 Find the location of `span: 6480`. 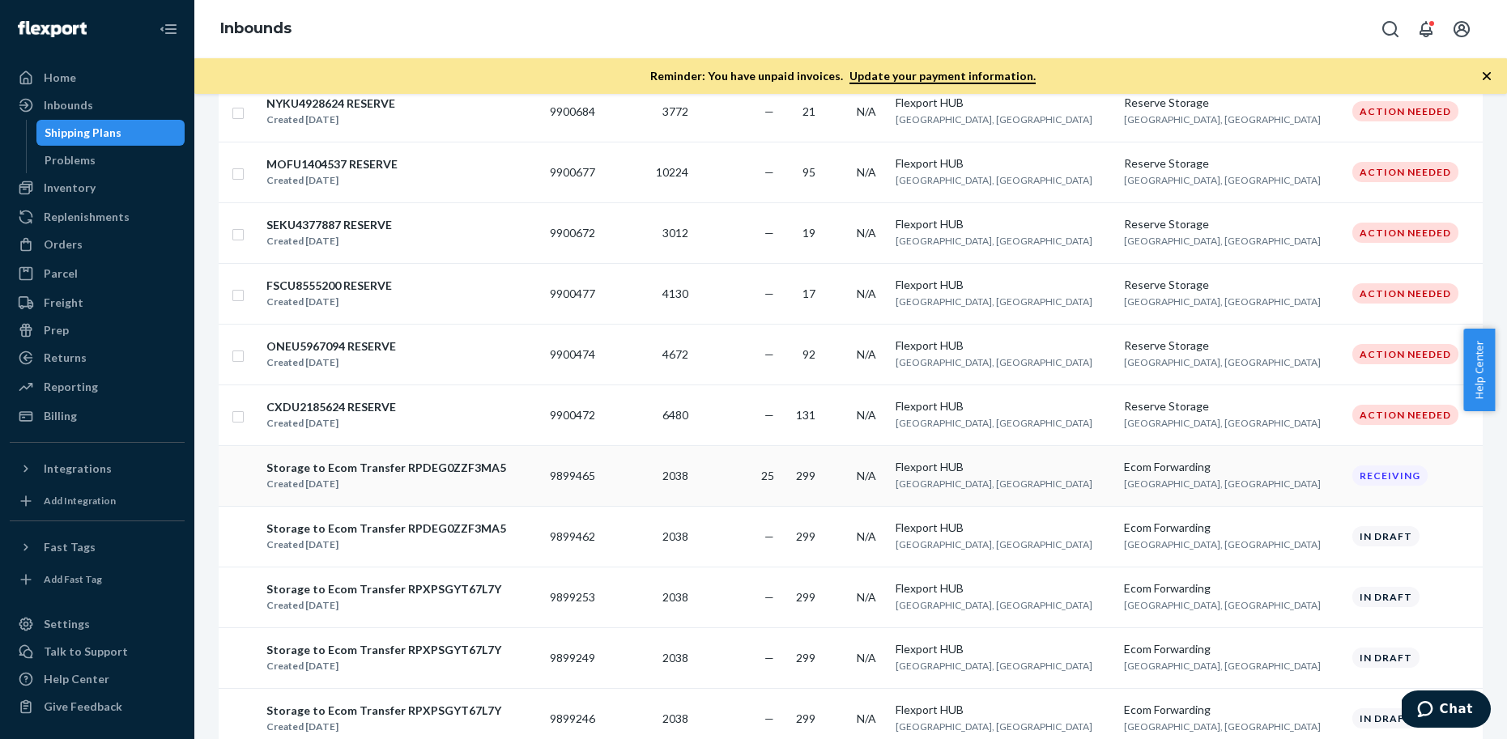

span: 6480 is located at coordinates (675, 414).